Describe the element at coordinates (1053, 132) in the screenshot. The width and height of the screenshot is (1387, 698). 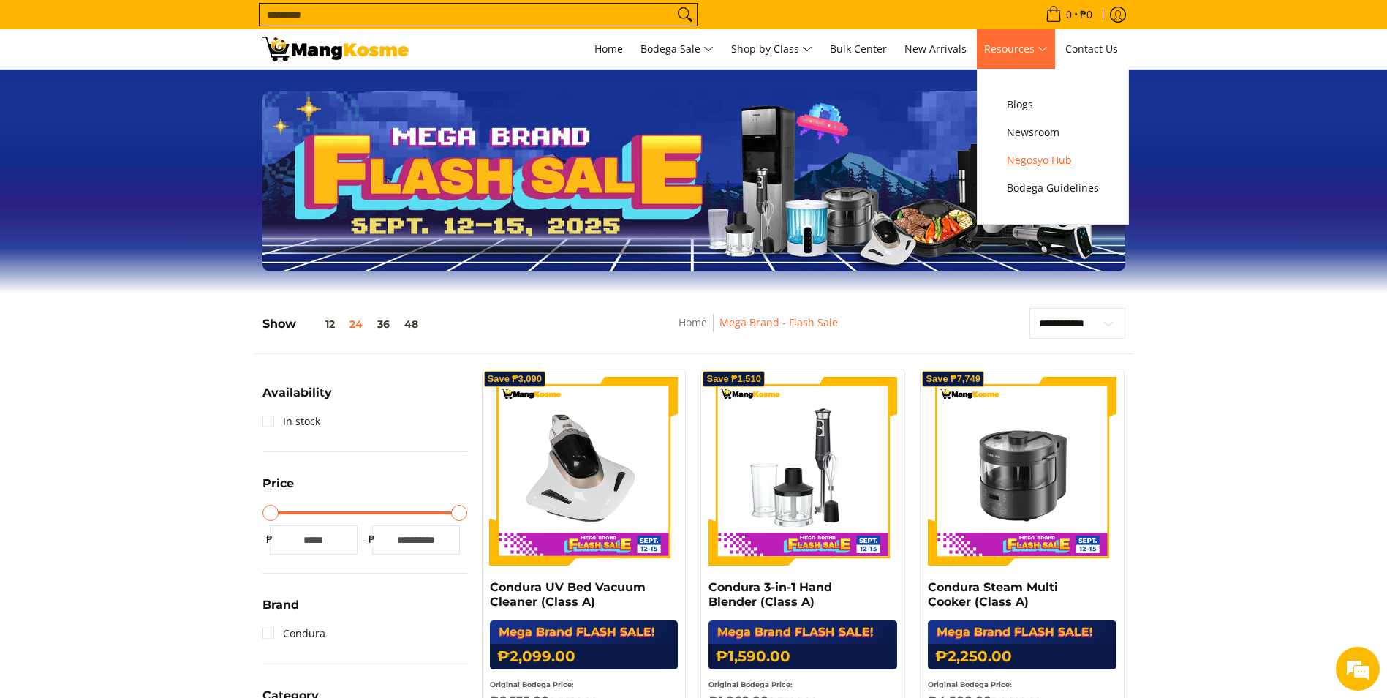
I see `a: Newsroom` at that location.